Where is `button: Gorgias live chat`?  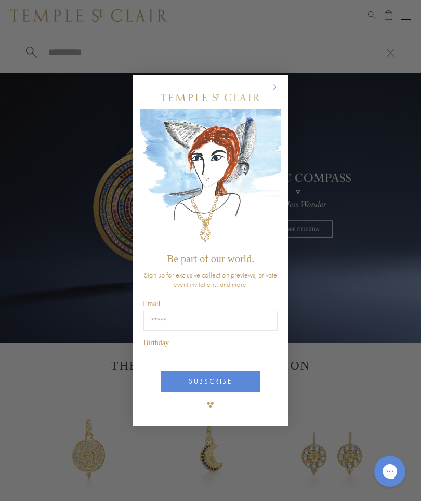 button: Gorgias live chat is located at coordinates (21, 19).